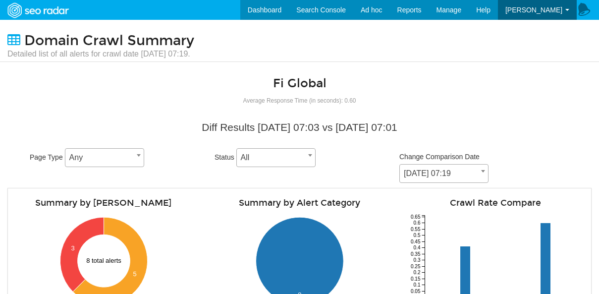 The height and width of the screenshot is (294, 599). Describe the element at coordinates (449, 10) in the screenshot. I see `span: Manage` at that location.